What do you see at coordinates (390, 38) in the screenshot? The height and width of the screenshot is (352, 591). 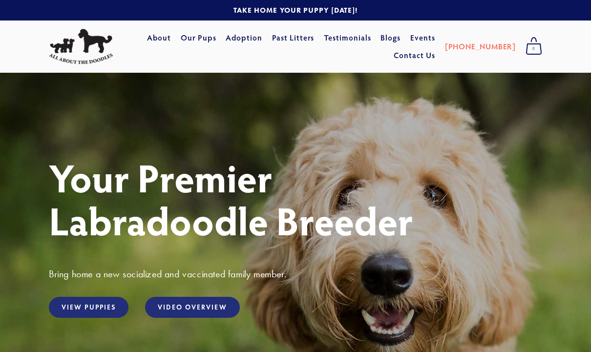 I see `a: Blogs` at bounding box center [390, 38].